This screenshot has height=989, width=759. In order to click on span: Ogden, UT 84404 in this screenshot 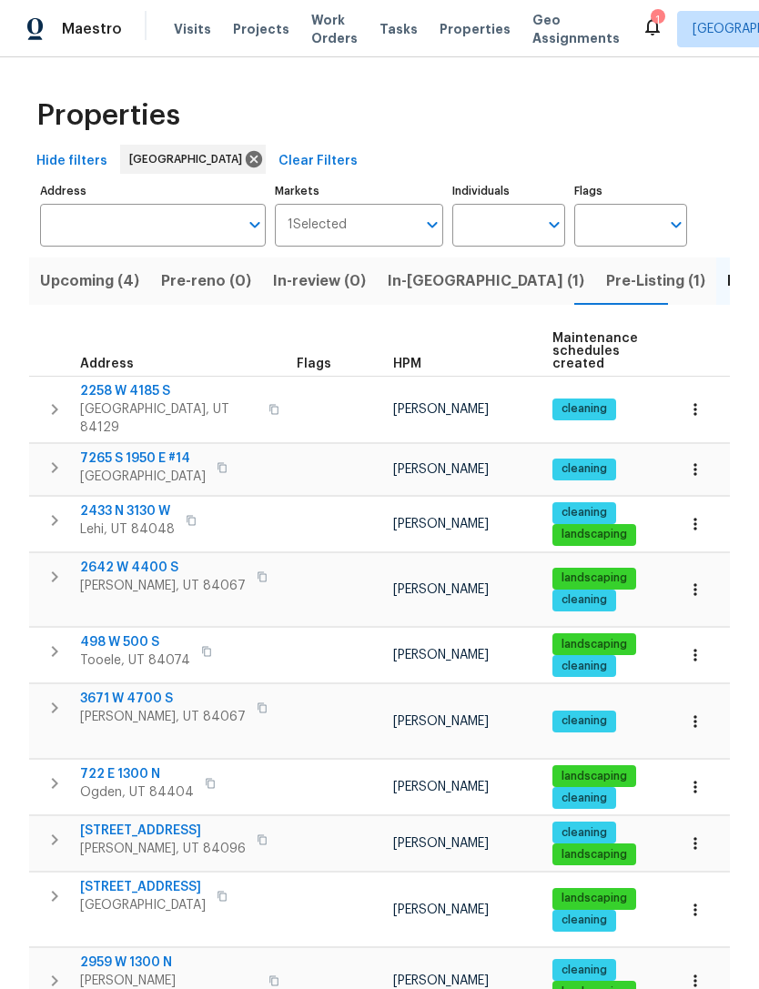, I will do `click(136, 792)`.